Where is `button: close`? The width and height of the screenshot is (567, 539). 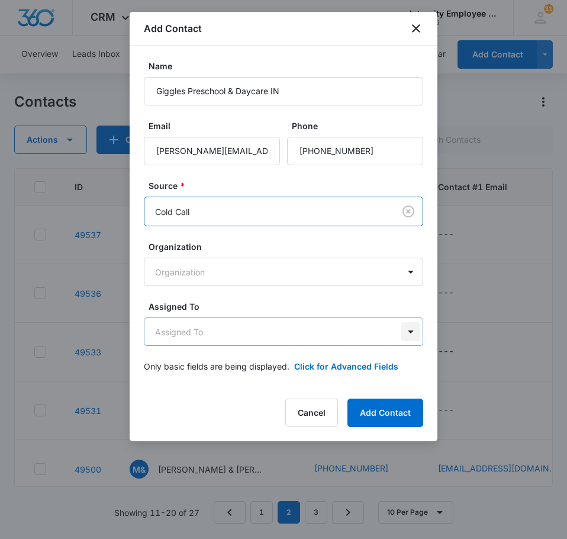
button: close is located at coordinates (416, 28).